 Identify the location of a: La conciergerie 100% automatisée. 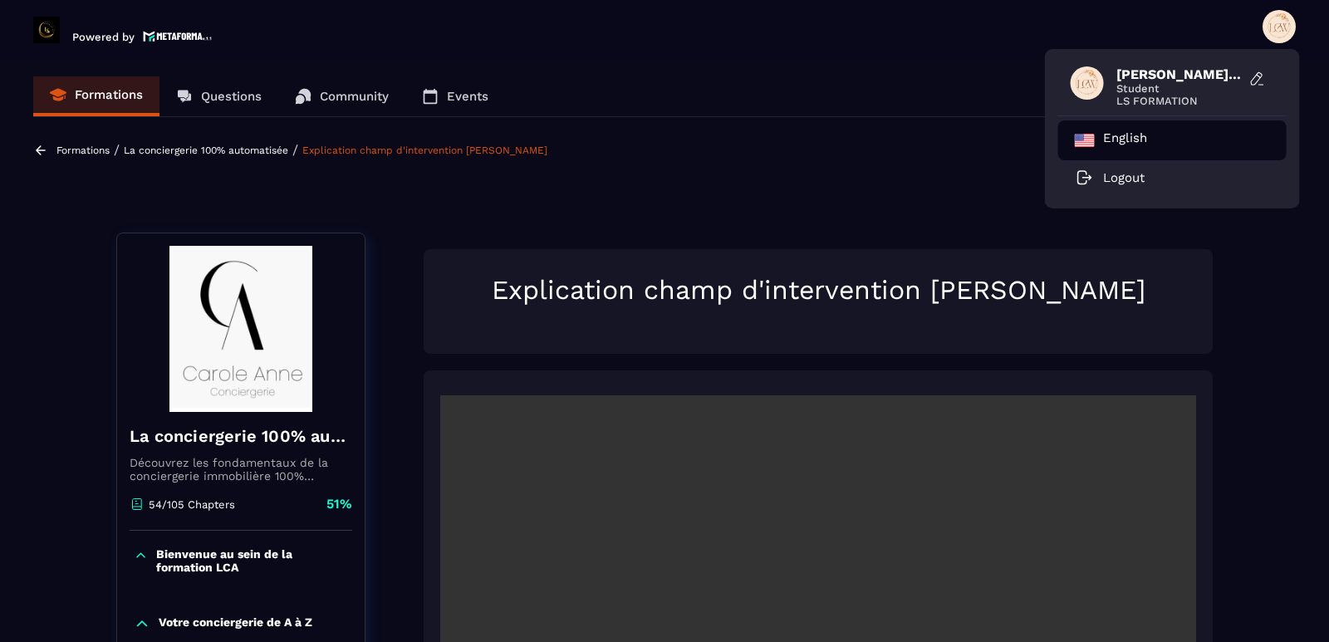
(206, 150).